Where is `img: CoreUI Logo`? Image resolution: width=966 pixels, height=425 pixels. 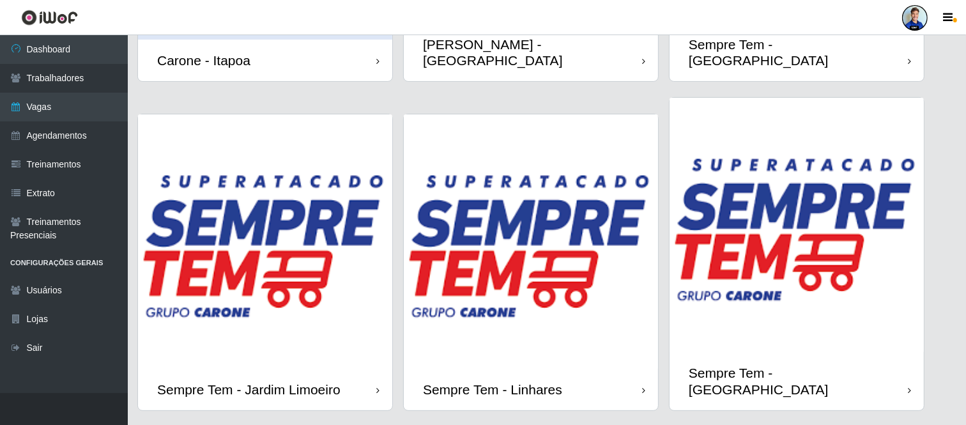
img: CoreUI Logo is located at coordinates (49, 17).